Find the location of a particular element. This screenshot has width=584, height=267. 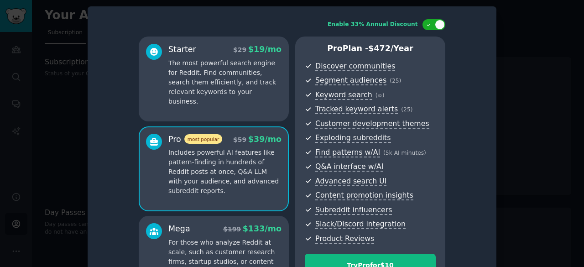

span: $ 59 is located at coordinates (239, 140).